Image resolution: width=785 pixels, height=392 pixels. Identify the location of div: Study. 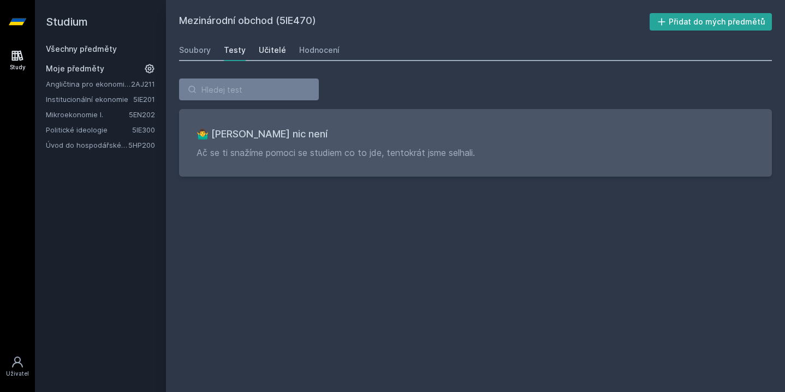
(17, 67).